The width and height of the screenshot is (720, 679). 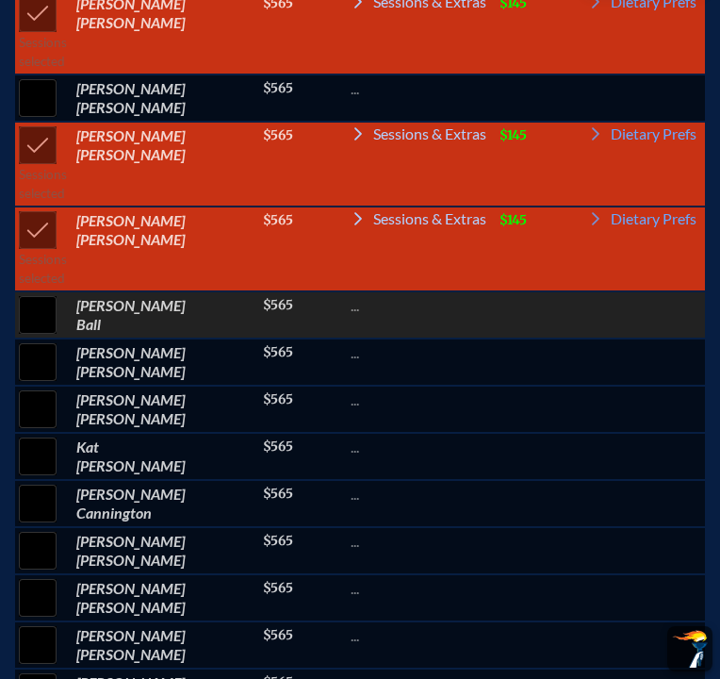 I want to click on button: Scroll Top, so click(x=690, y=648).